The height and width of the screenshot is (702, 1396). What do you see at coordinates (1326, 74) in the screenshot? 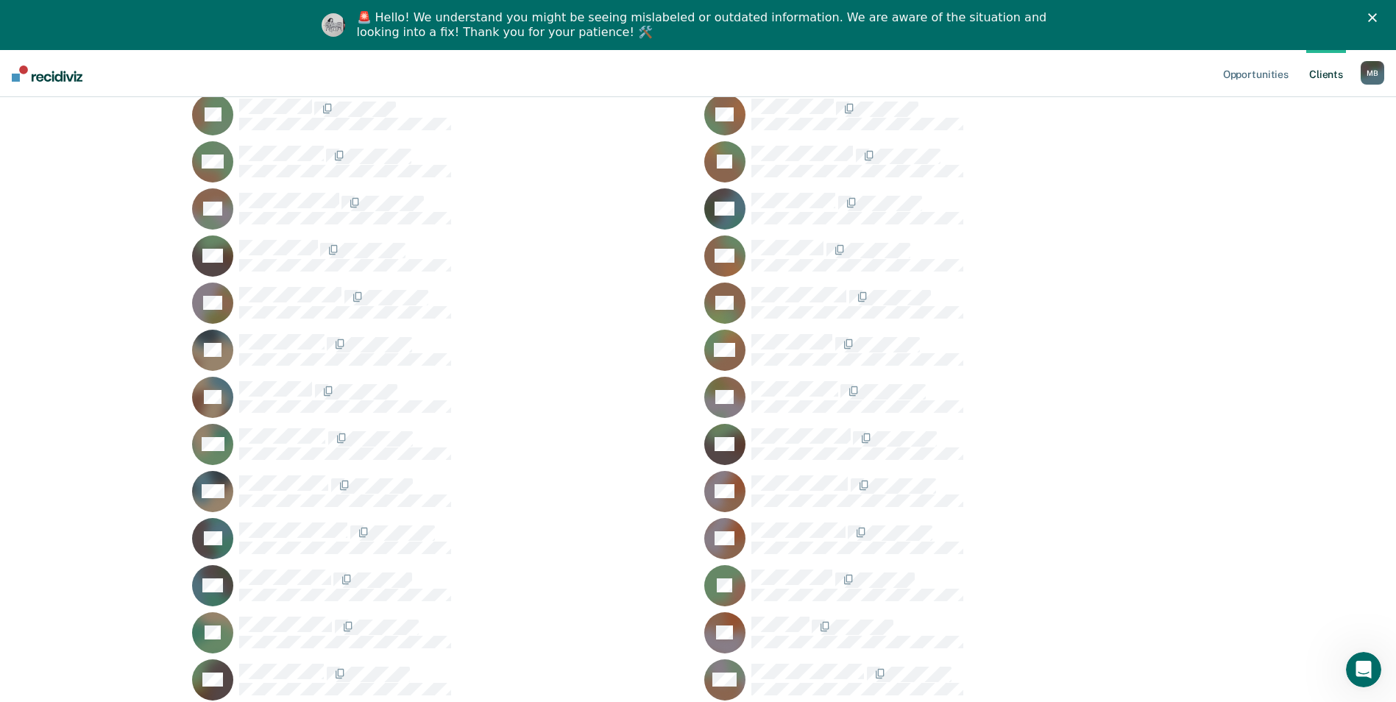
I see `a: Clients` at bounding box center [1326, 74].